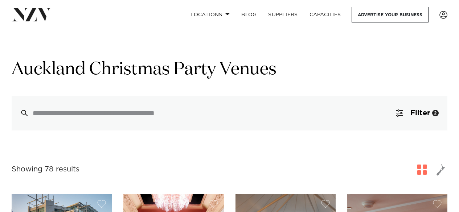 The height and width of the screenshot is (212, 459). Describe the element at coordinates (325, 15) in the screenshot. I see `a: Capacities` at that location.